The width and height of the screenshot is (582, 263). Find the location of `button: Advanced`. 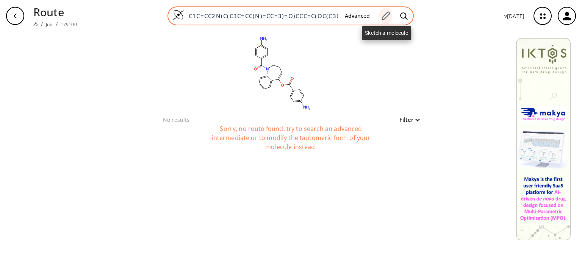

button: Advanced is located at coordinates (357, 16).